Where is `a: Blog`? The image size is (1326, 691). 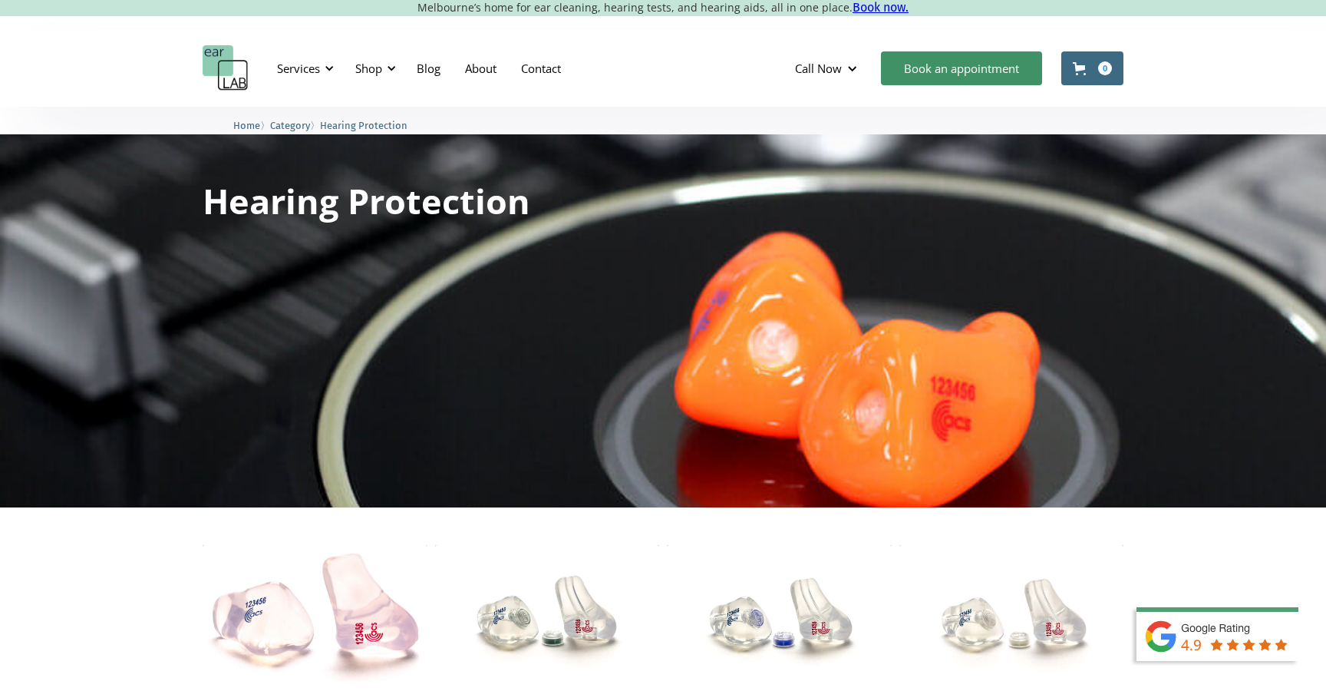 a: Blog is located at coordinates (428, 68).